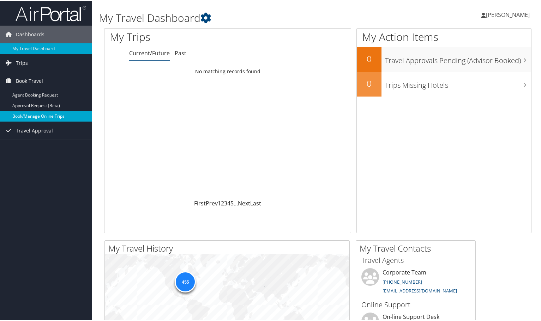  What do you see at coordinates (416, 260) in the screenshot?
I see `h3: Travel Agents` at bounding box center [416, 260].